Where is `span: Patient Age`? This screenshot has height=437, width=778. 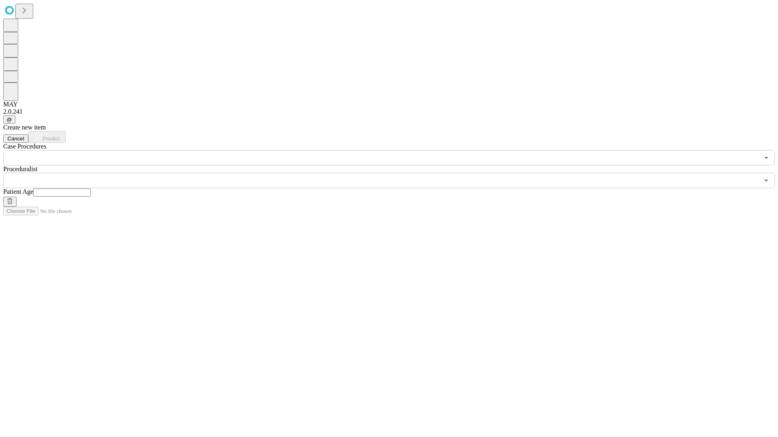
span: Patient Age is located at coordinates (18, 192).